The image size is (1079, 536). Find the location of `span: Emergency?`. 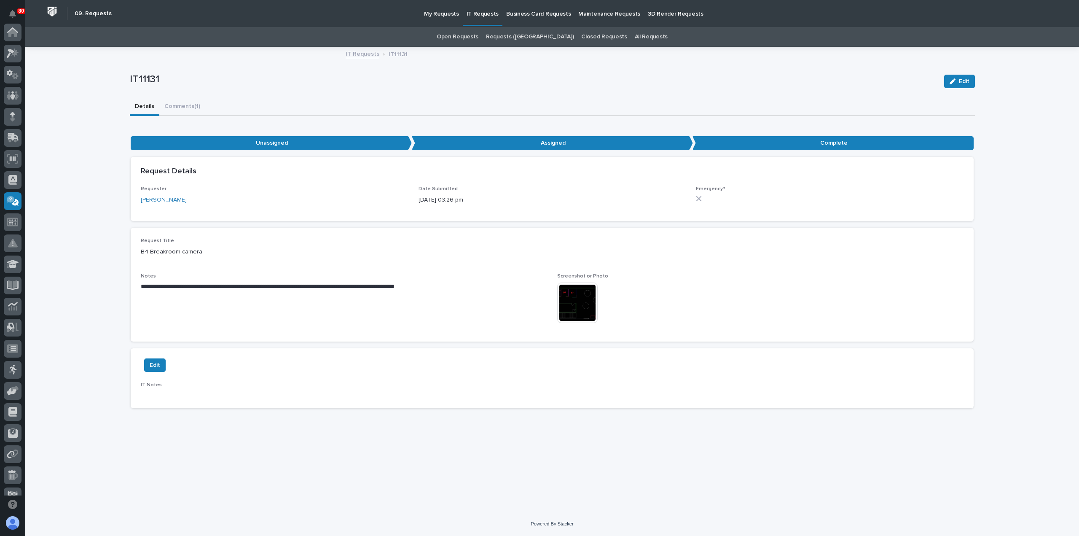

span: Emergency? is located at coordinates (710, 189).